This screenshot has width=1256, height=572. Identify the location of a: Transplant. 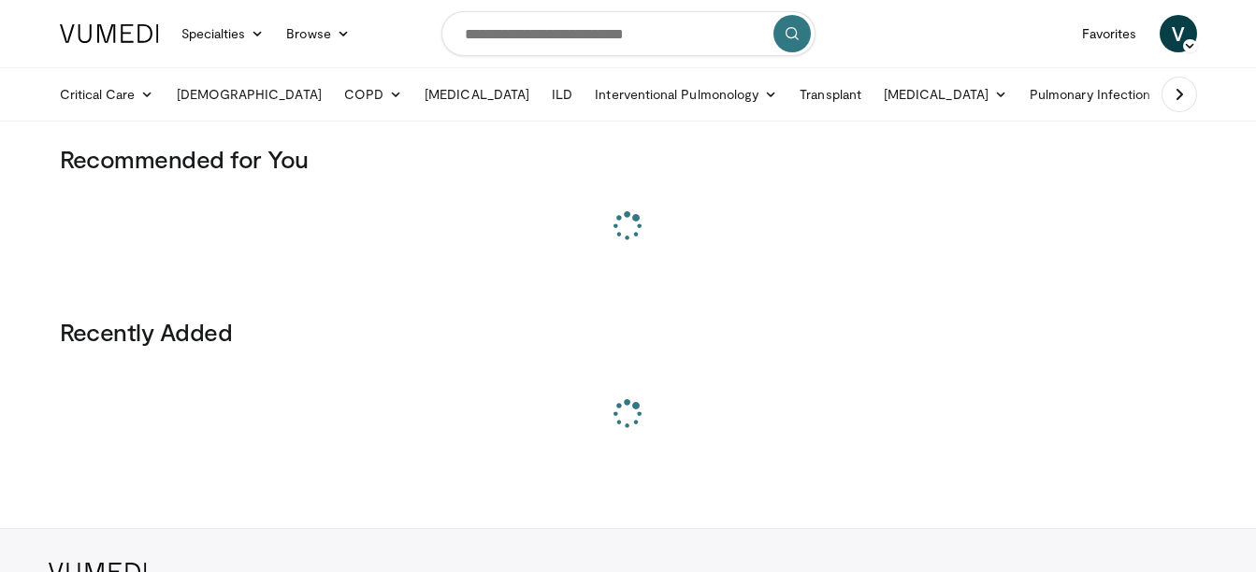
(831, 94).